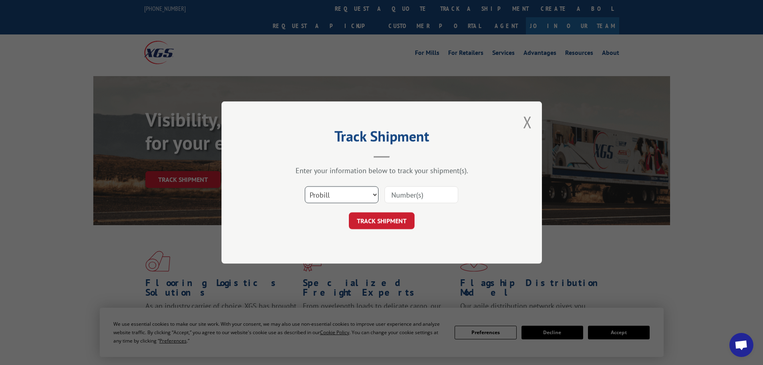 The width and height of the screenshot is (763, 365). What do you see at coordinates (382, 221) in the screenshot?
I see `button: TRACK SHIPMENT` at bounding box center [382, 221].